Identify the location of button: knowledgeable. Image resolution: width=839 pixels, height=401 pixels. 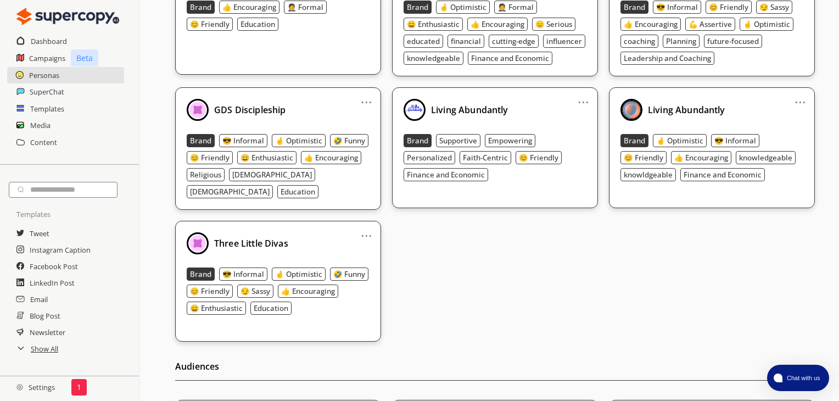
(766, 158).